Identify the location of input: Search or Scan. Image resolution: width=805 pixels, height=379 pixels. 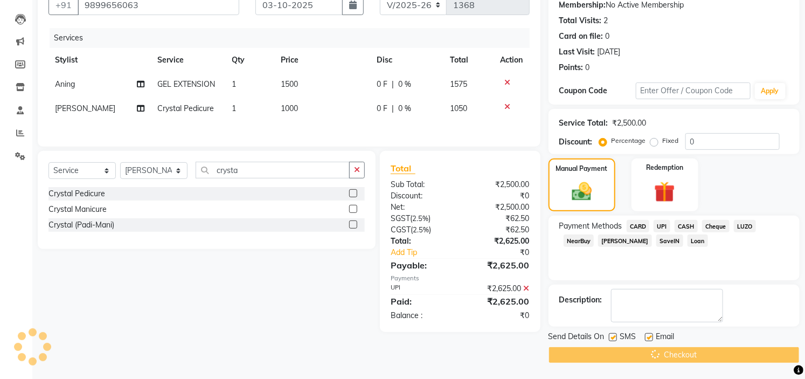
(273, 170).